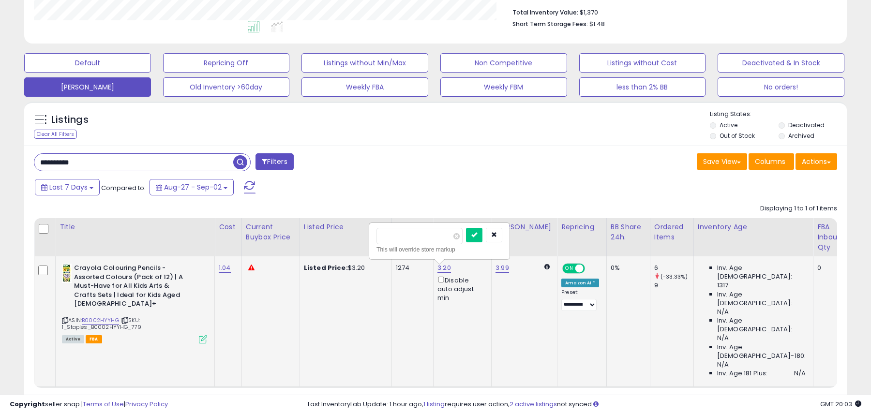 Image resolution: width=871 pixels, height=414 pixels. I want to click on button: Actions, so click(817, 162).